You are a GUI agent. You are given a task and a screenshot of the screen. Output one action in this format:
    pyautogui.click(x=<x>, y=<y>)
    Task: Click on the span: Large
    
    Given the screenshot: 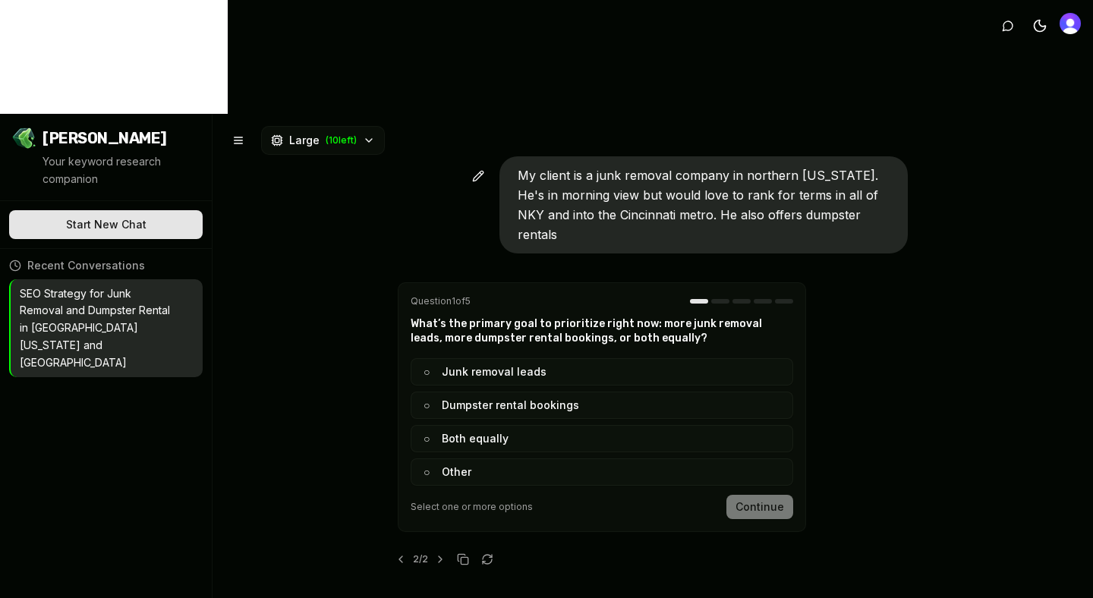 What is the action you would take?
    pyautogui.click(x=304, y=140)
    